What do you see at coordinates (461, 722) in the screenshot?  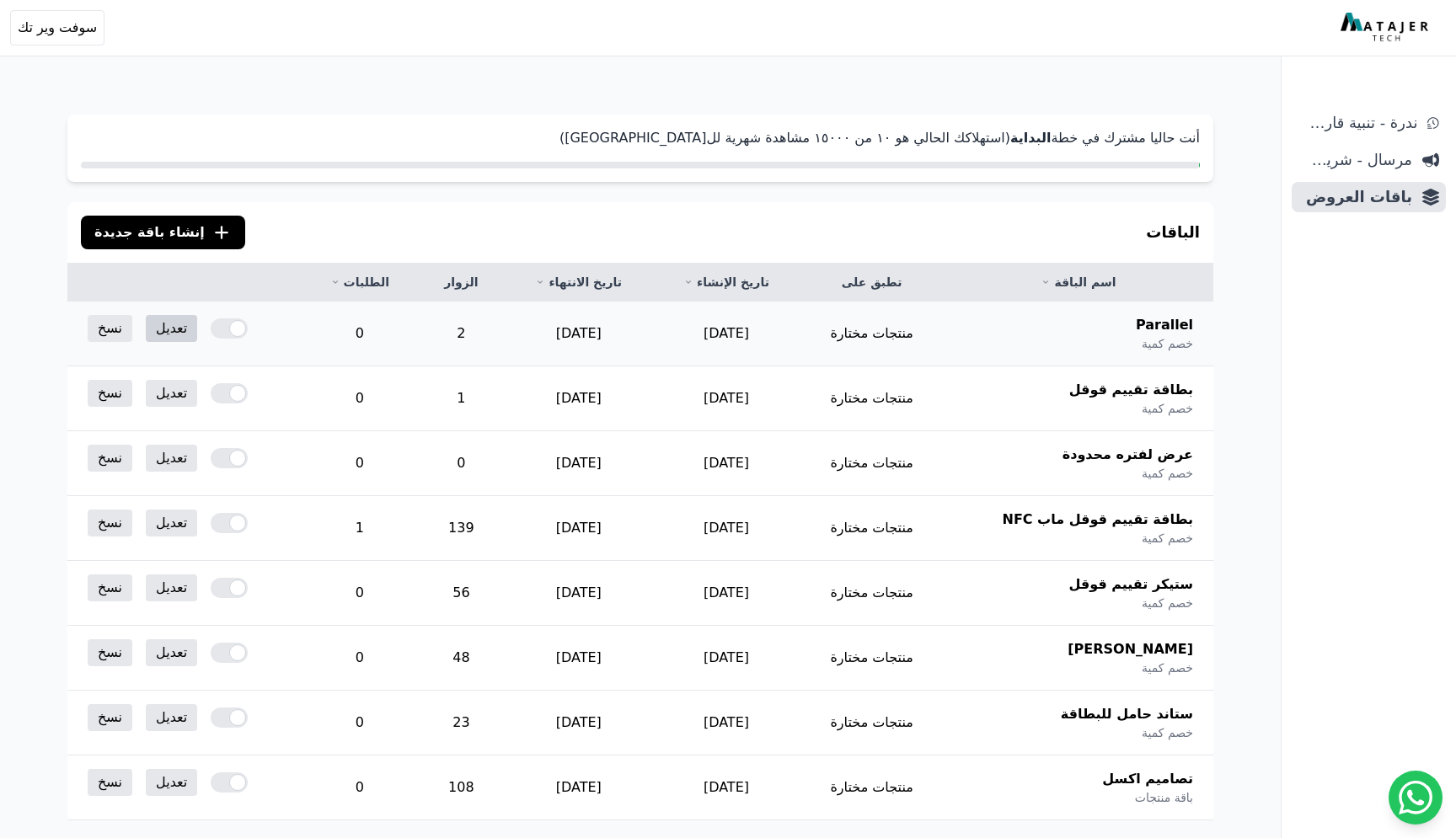 I see `td: 23` at bounding box center [461, 722].